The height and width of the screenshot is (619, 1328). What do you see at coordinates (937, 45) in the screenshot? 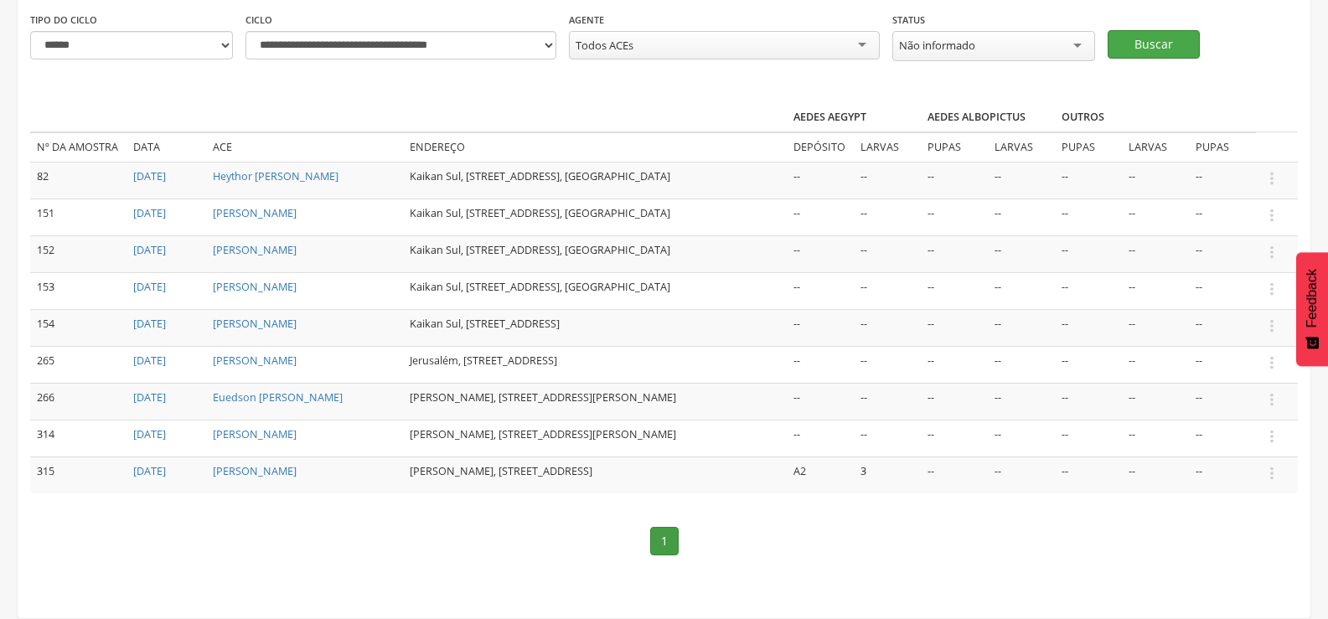
I see `div: Não informado` at bounding box center [937, 45].